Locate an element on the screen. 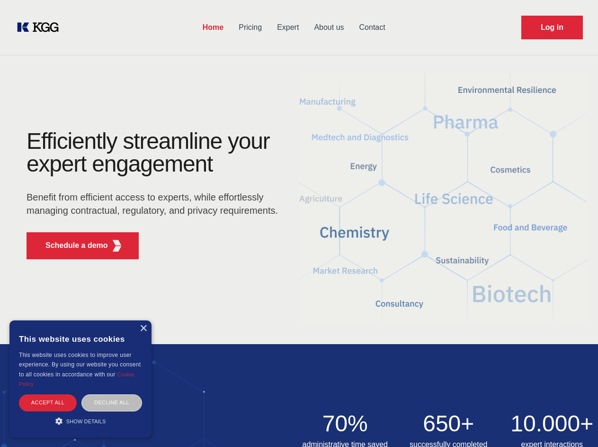  a: Home is located at coordinates (213, 27).